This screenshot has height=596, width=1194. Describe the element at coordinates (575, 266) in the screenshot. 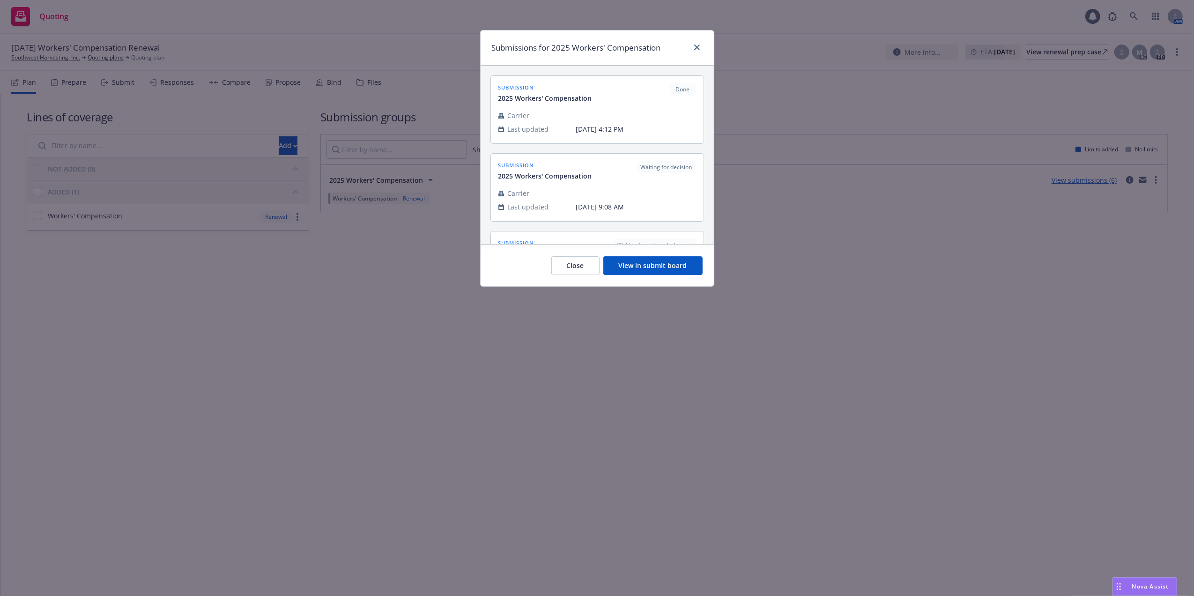

I see `button: Close` at that location.